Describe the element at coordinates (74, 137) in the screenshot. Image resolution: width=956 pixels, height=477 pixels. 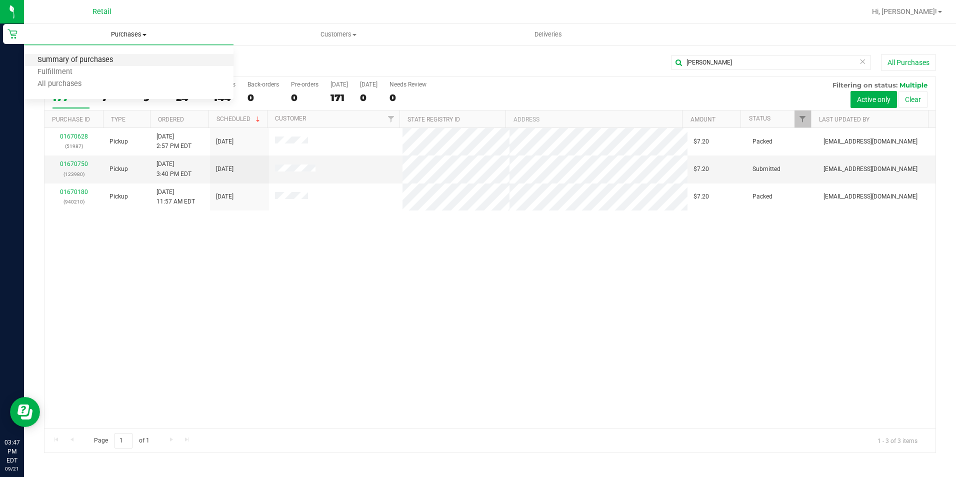
I see `a: 01670628` at that location.